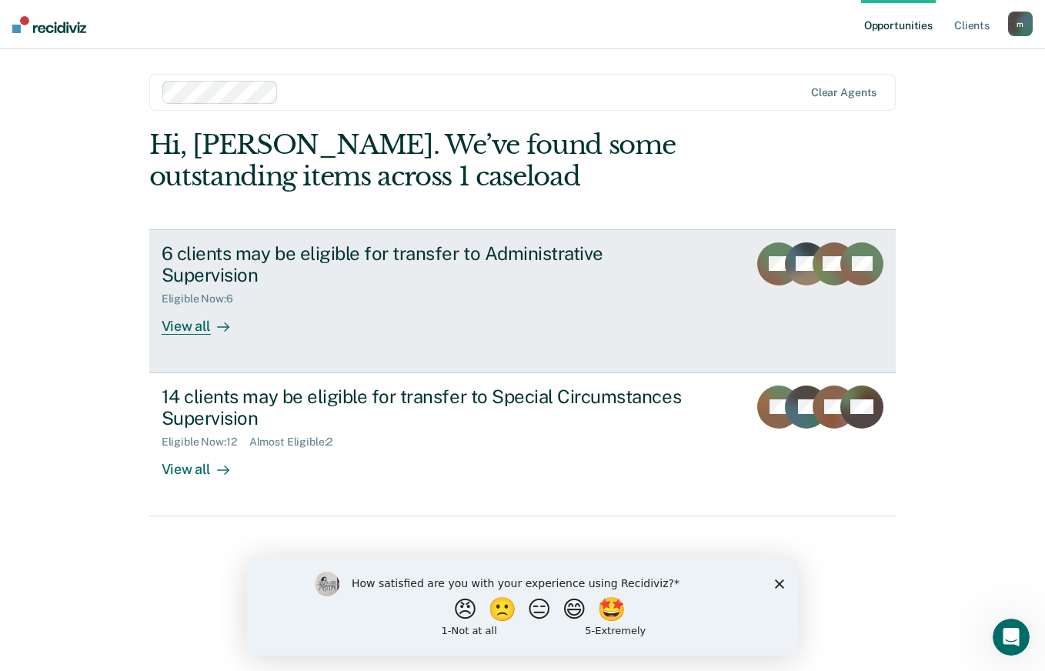  Describe the element at coordinates (219, 53) in the screenshot. I see `button: 1` at that location.